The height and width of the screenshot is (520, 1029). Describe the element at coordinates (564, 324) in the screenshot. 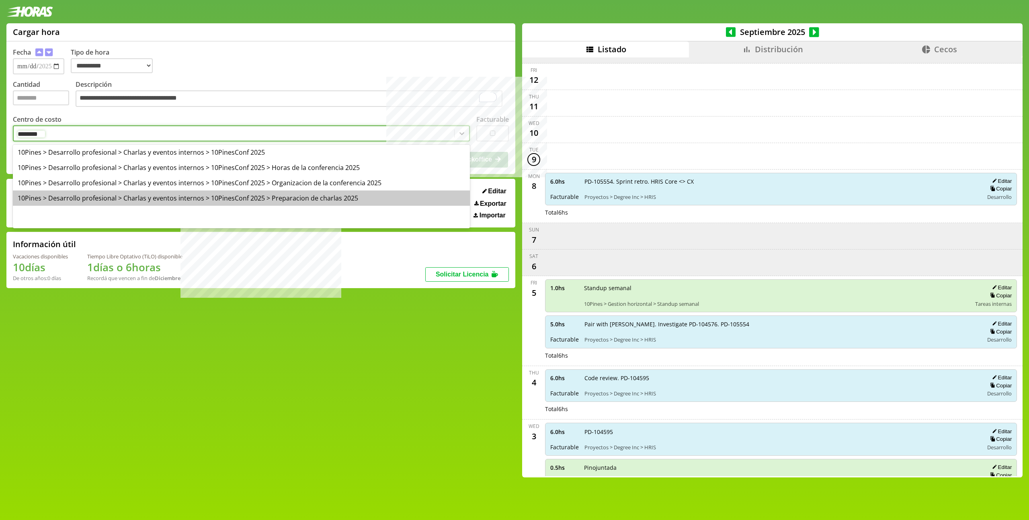

I see `span: 5.0 hs` at that location.